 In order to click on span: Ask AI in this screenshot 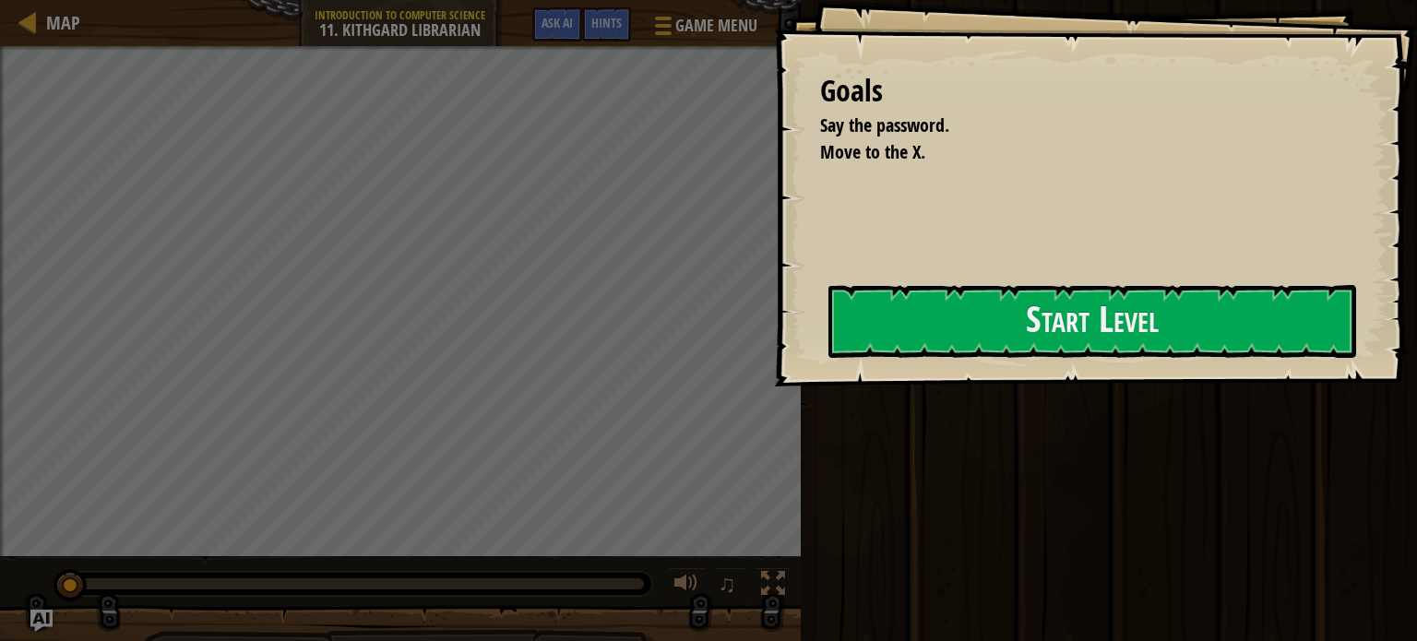, I will do `click(557, 22)`.